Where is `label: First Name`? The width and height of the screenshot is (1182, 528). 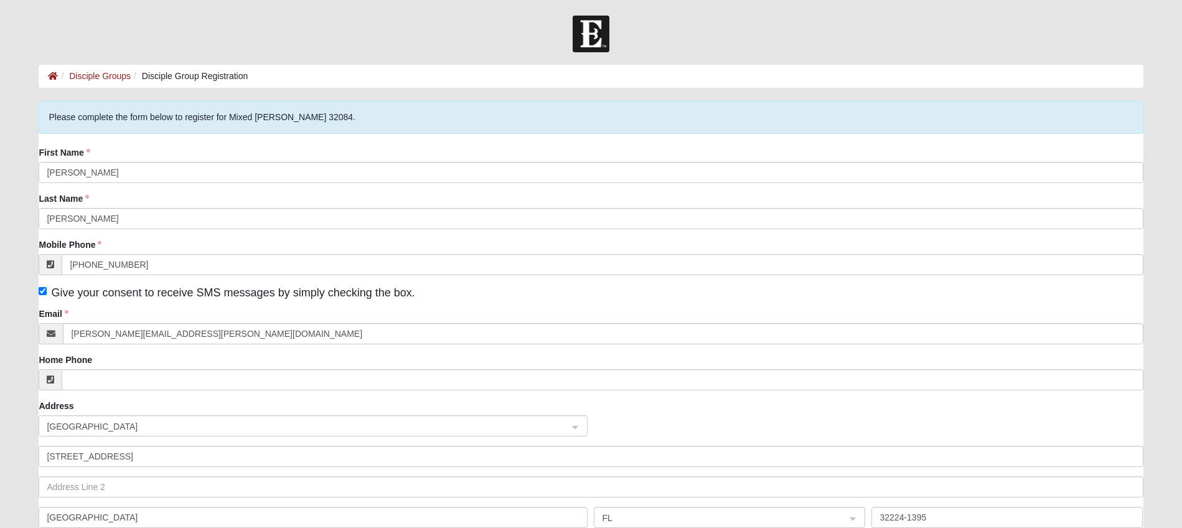
label: First Name is located at coordinates (64, 153).